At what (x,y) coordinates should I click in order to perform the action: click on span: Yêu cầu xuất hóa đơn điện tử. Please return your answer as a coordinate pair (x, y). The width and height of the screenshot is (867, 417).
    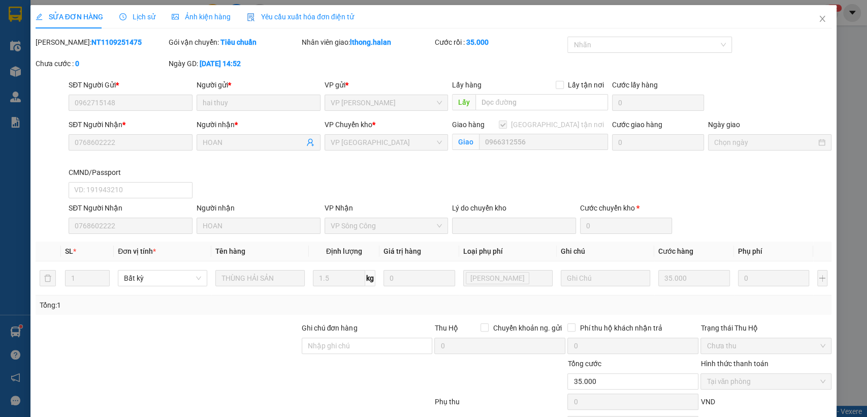
    Looking at the image, I should click on (300, 17).